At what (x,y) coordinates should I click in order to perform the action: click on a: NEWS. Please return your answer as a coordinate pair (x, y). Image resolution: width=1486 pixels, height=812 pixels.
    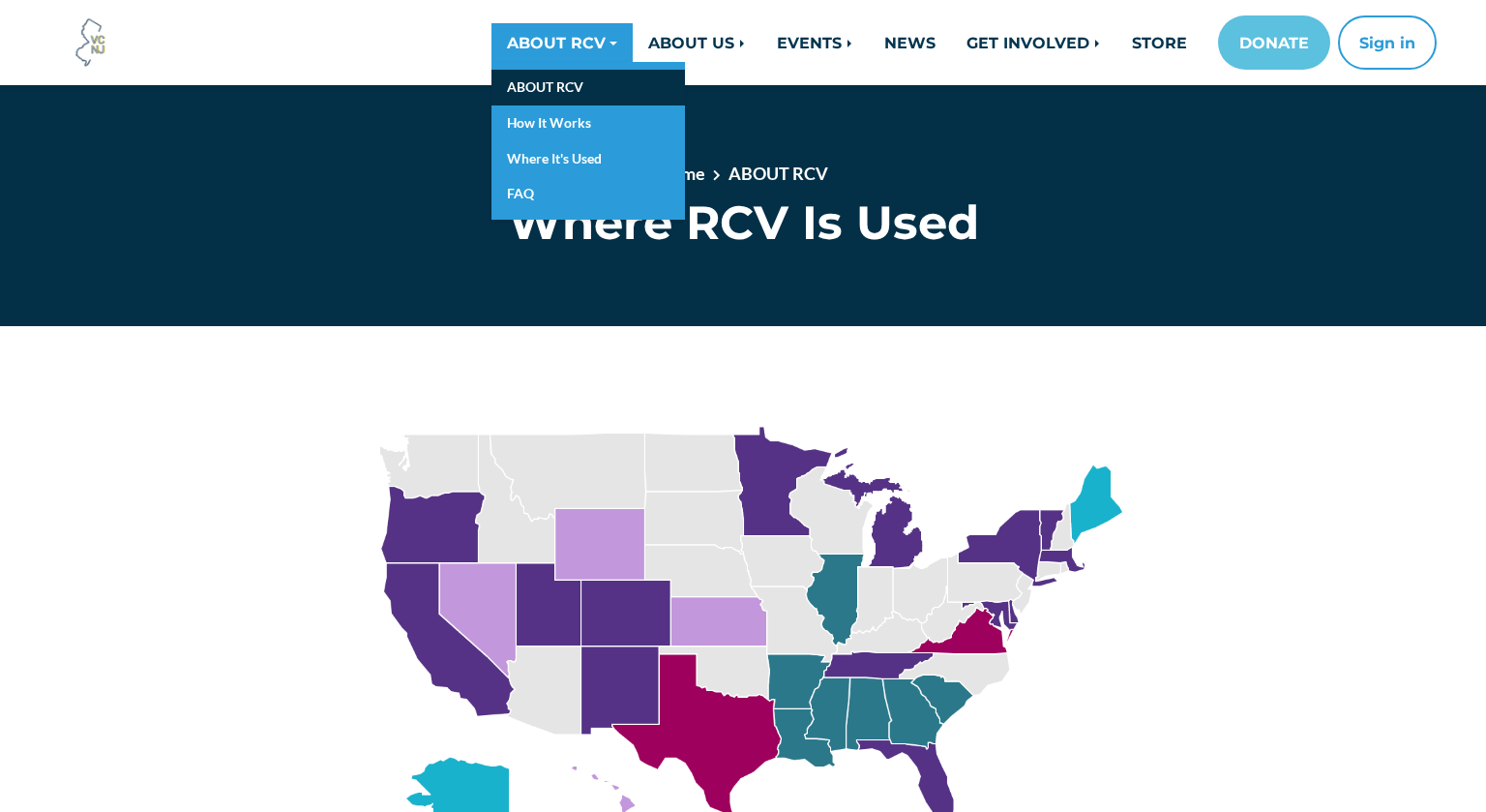
    Looking at the image, I should click on (909, 43).